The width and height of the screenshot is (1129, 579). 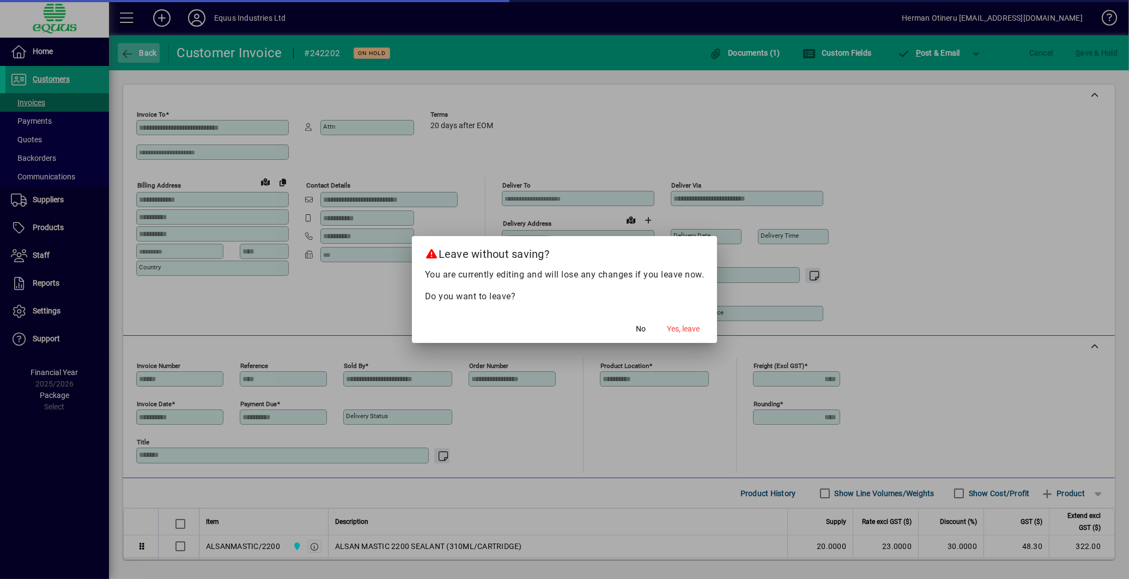 I want to click on span: No, so click(x=641, y=329).